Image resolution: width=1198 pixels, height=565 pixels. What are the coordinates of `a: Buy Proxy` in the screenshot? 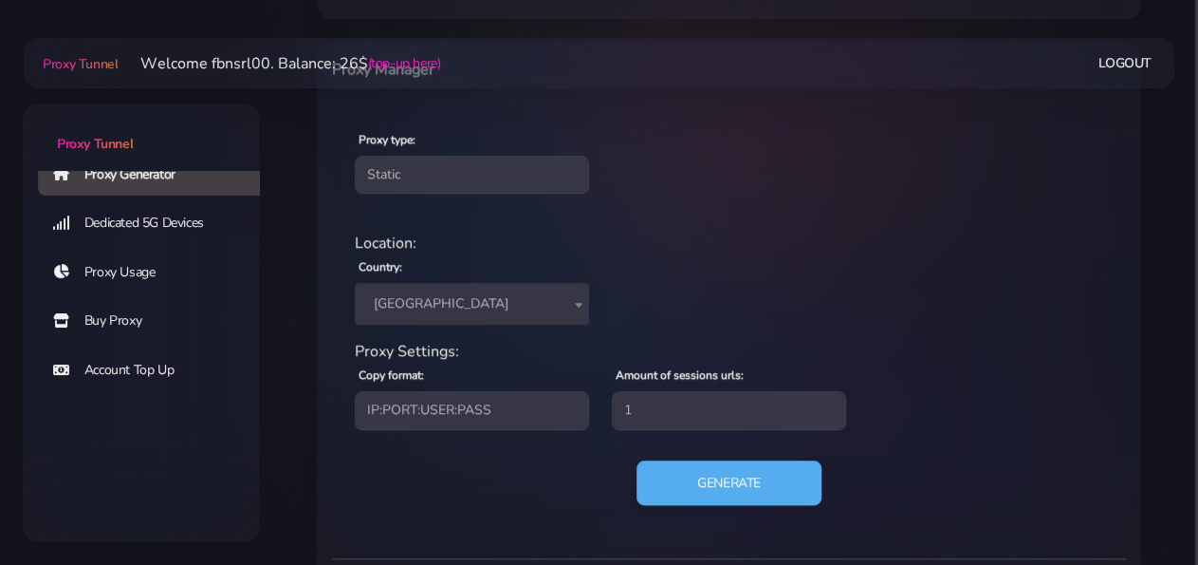 It's located at (157, 321).